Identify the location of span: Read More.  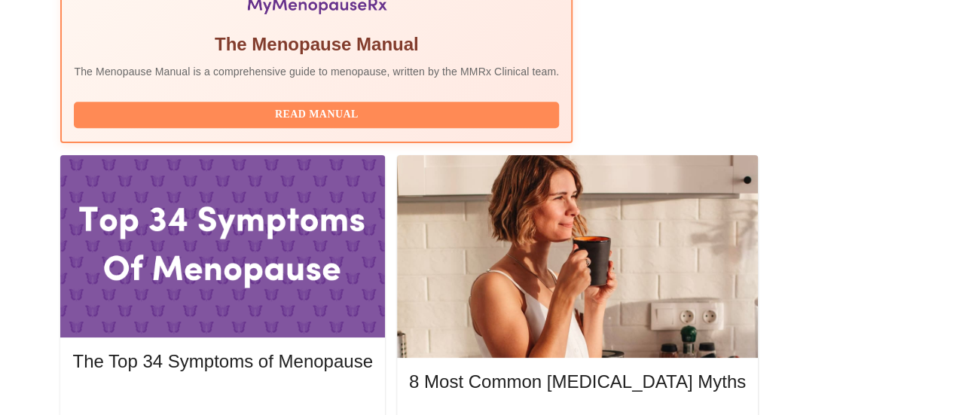
(222, 400).